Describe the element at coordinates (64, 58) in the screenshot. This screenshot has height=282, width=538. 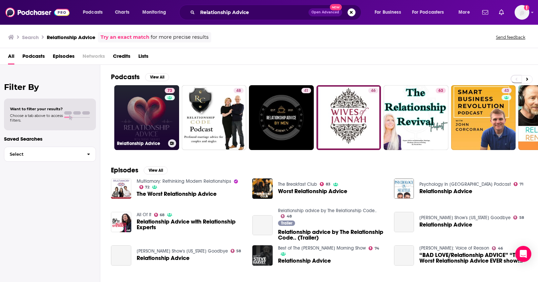
I see `span: Episodes` at that location.